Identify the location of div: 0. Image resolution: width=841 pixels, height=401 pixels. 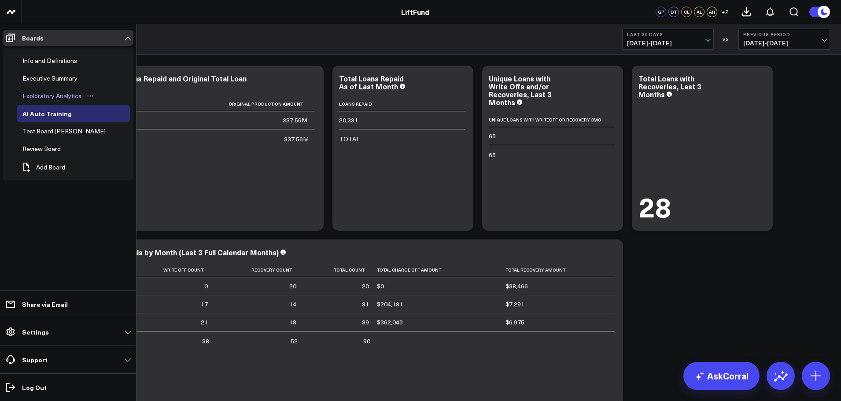
(206, 286).